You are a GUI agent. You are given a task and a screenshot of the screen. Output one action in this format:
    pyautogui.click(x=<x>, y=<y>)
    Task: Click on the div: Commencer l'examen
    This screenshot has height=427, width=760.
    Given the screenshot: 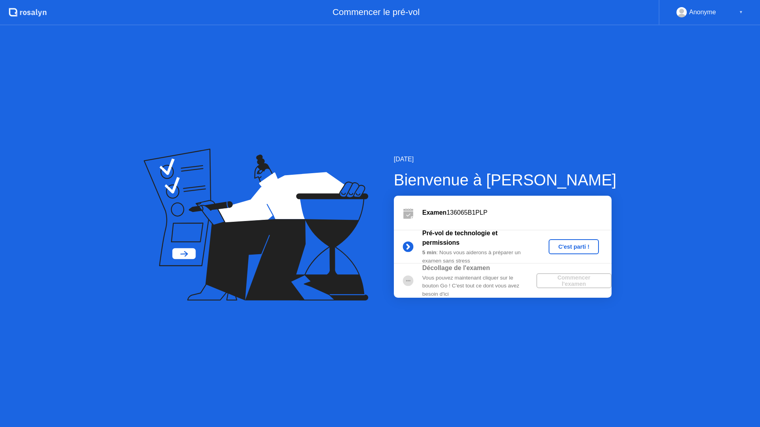 What is the action you would take?
    pyautogui.click(x=574, y=281)
    